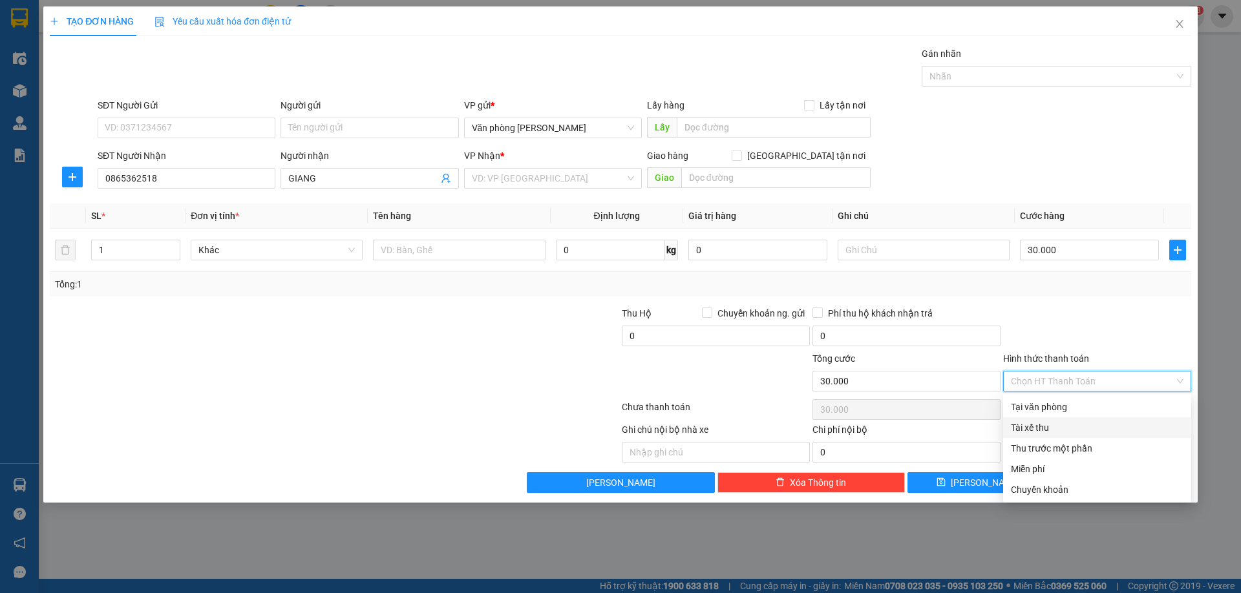 This screenshot has width=1241, height=593. What do you see at coordinates (222, 21) in the screenshot?
I see `span: Yêu cầu xuất hóa đơn điện tử` at bounding box center [222, 21].